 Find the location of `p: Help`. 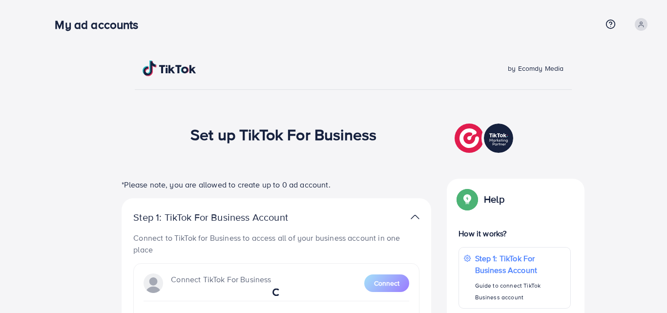

p: Help is located at coordinates (494, 199).